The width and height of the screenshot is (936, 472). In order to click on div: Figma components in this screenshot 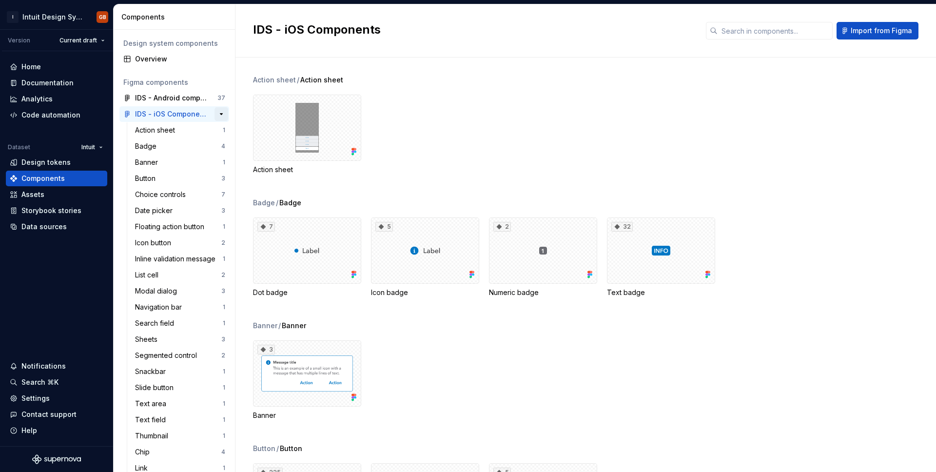, I will do `click(174, 82)`.